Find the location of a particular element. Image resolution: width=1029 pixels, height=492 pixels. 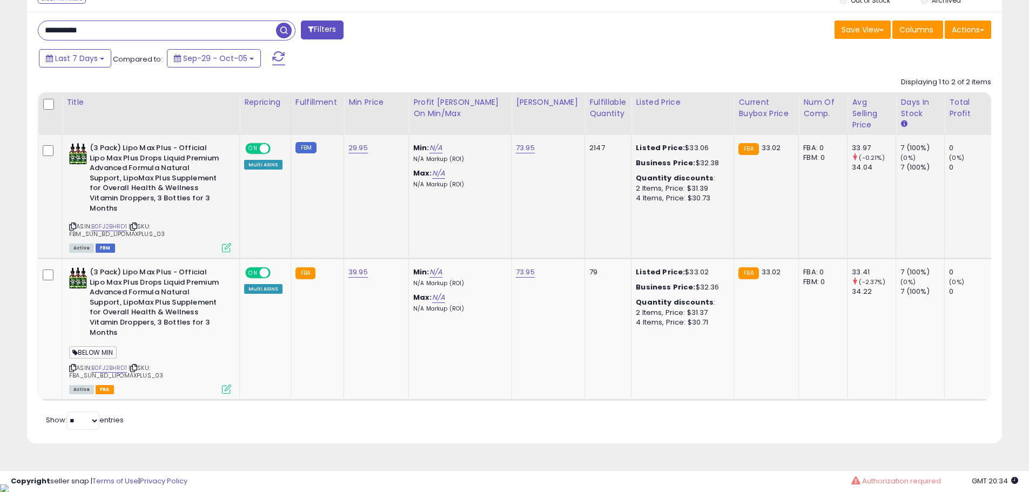

div: 33.97 is located at coordinates (874, 148).